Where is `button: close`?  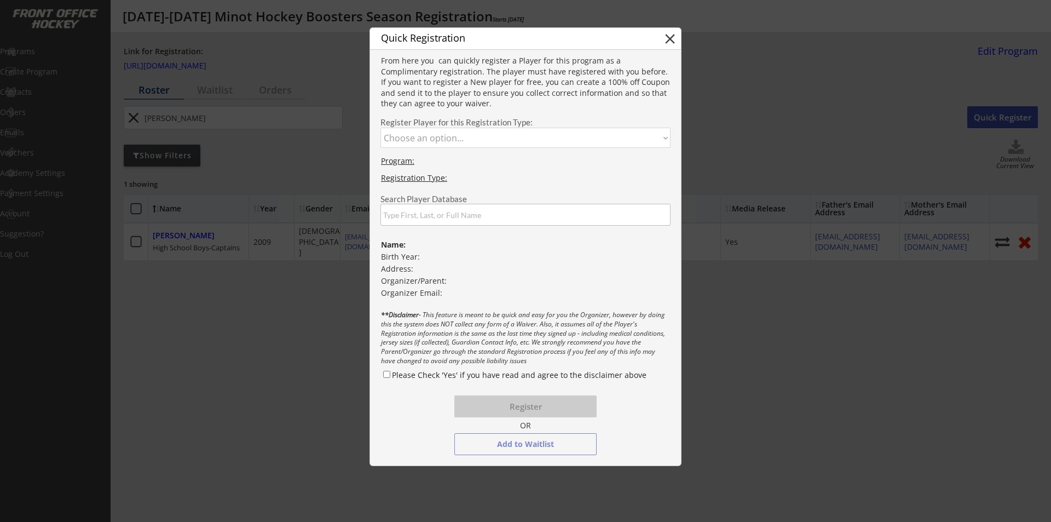 button: close is located at coordinates (670, 39).